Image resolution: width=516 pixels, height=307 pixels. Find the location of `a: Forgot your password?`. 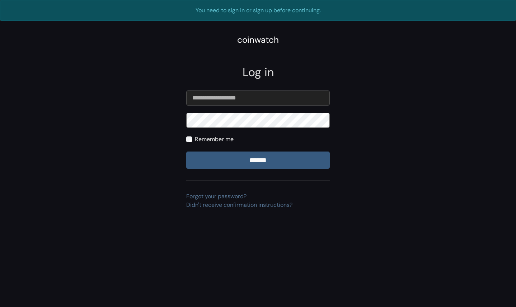

a: Forgot your password? is located at coordinates (216, 196).